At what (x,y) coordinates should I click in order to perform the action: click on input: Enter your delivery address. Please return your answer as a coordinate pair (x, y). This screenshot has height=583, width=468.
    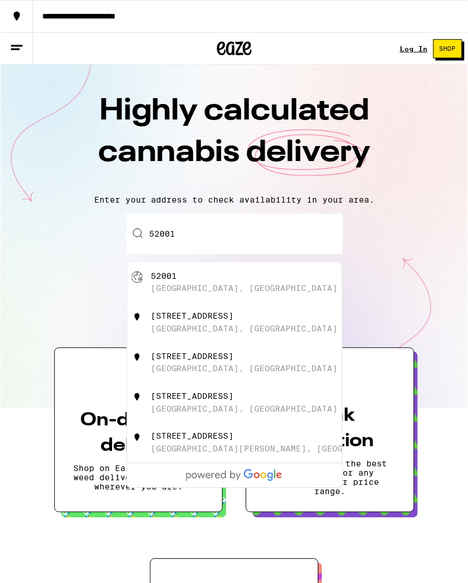
    Looking at the image, I should click on (234, 234).